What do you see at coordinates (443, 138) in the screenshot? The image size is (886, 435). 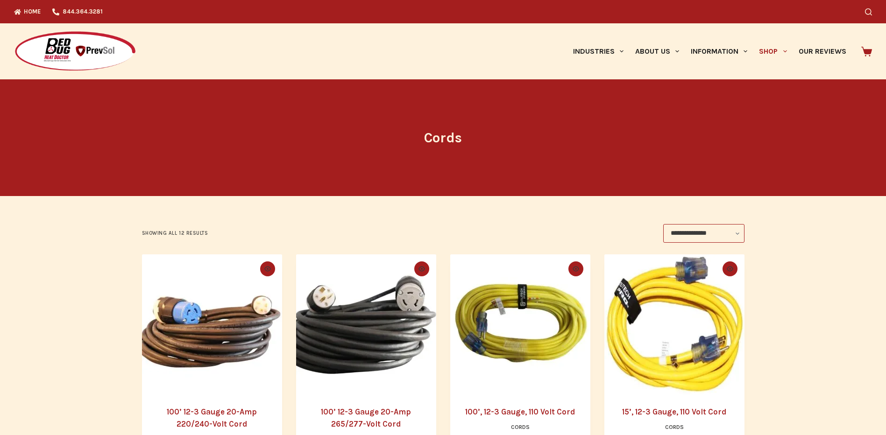 I see `h1: Cords` at bounding box center [443, 138].